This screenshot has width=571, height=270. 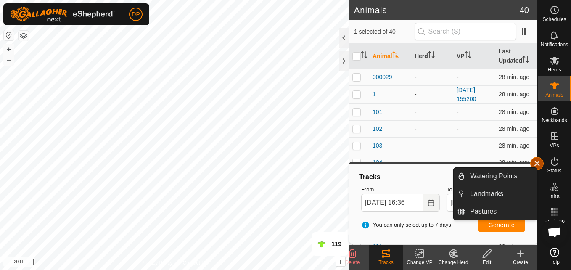 What do you see at coordinates (157, 263) in the screenshot?
I see `a: Privacy Policy` at bounding box center [157, 263].